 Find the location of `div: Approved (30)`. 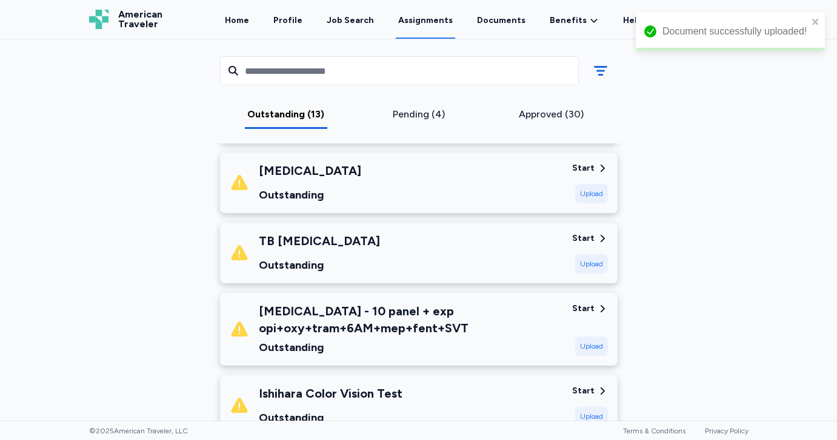

div: Approved (30) is located at coordinates (551, 115).